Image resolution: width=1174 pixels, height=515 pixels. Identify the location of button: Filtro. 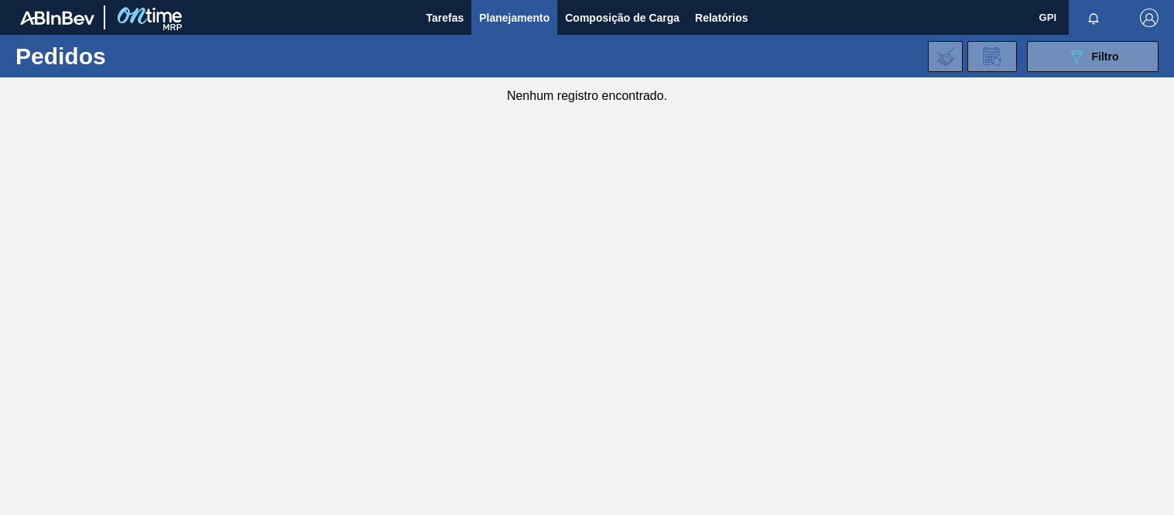
(1093, 56).